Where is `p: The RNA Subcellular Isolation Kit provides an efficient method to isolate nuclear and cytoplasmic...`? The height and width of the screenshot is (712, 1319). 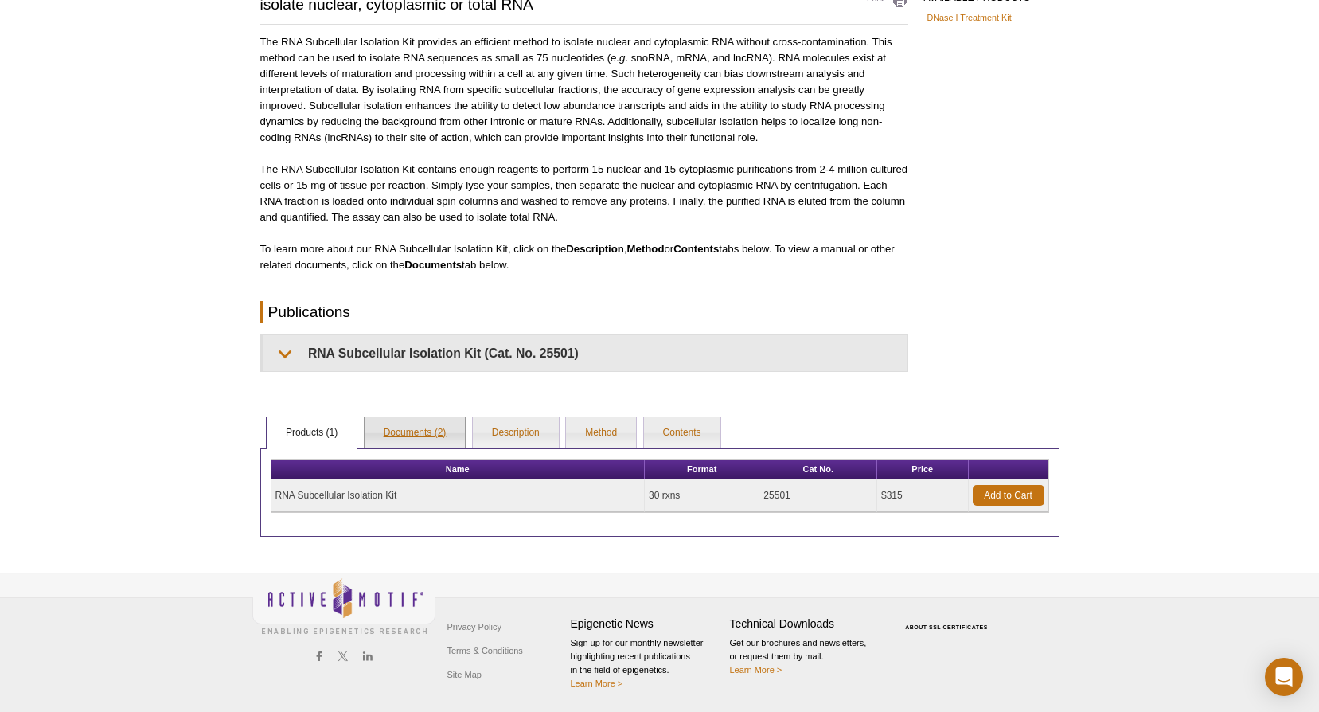
p: The RNA Subcellular Isolation Kit provides an efficient method to isolate nuclear and cytoplasmic... is located at coordinates (584, 90).